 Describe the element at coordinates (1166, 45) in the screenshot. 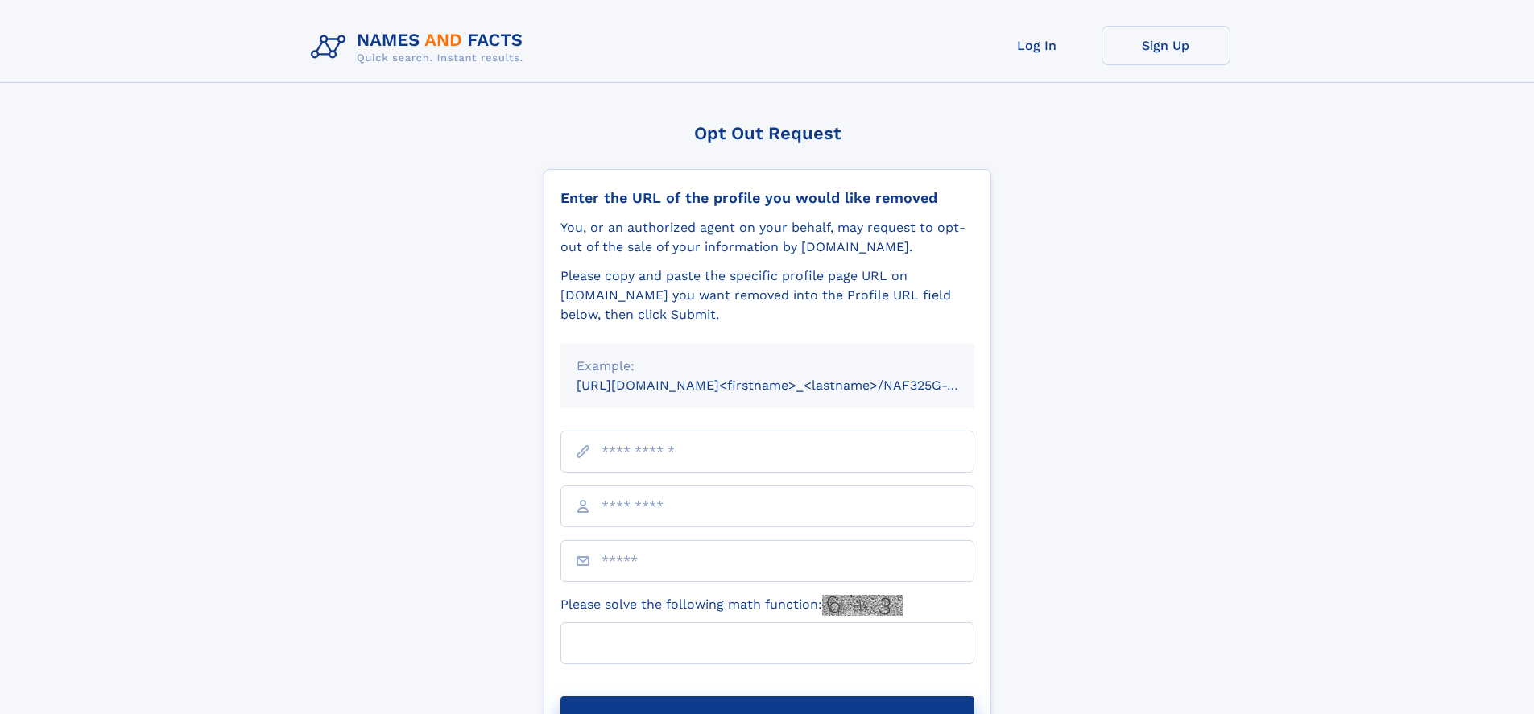

I see `a: Sign Up` at that location.